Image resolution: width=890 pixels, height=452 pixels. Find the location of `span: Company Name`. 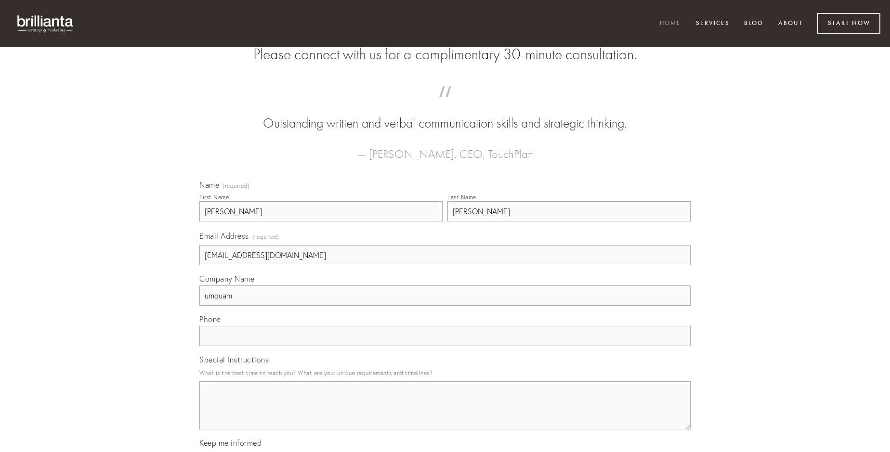

span: Company Name is located at coordinates (227, 279).